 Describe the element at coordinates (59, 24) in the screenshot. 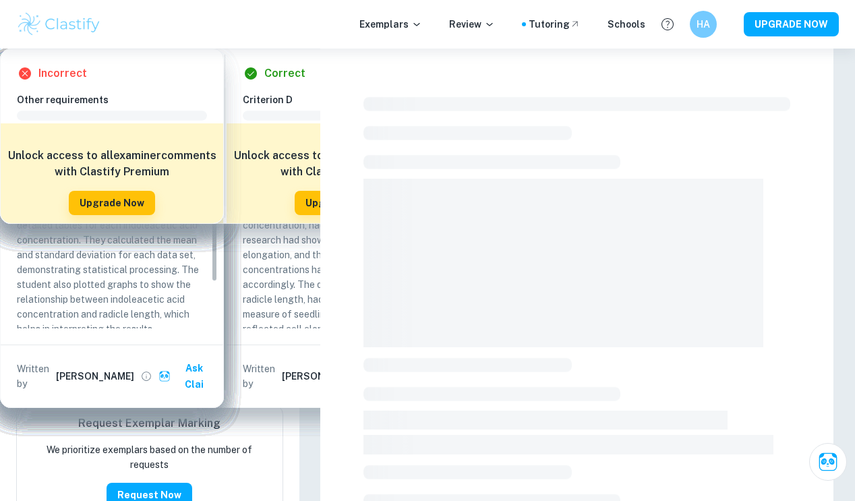

I see `a: Clastify logo` at that location.